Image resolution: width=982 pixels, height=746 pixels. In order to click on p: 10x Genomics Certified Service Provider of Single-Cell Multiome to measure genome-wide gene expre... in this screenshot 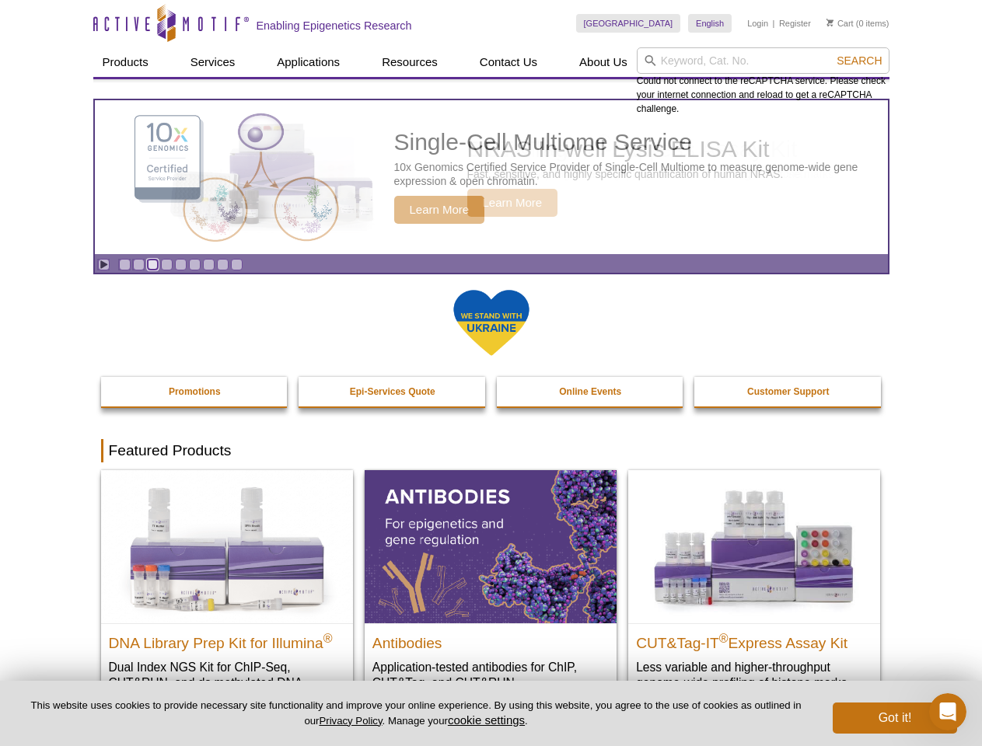, I will do `click(637, 174)`.